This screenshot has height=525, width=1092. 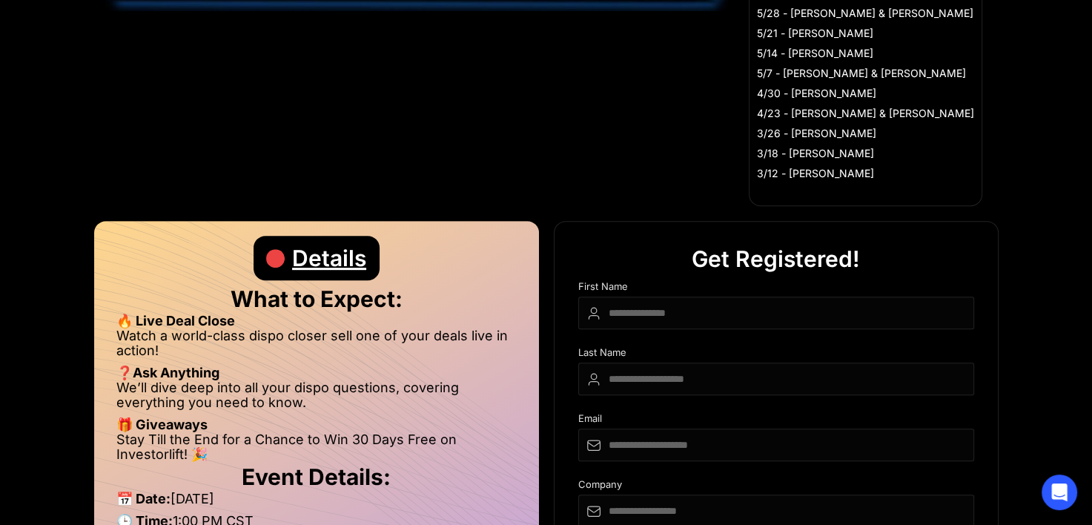 What do you see at coordinates (776, 486) in the screenshot?
I see `div: Company` at bounding box center [776, 486].